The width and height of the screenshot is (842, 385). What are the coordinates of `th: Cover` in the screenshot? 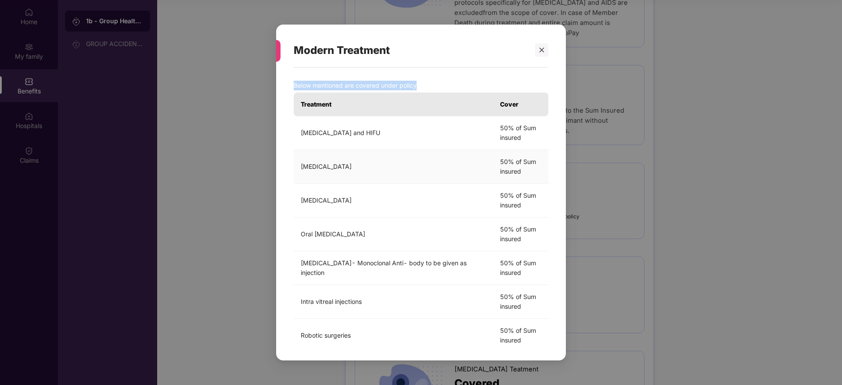 It's located at (521, 104).